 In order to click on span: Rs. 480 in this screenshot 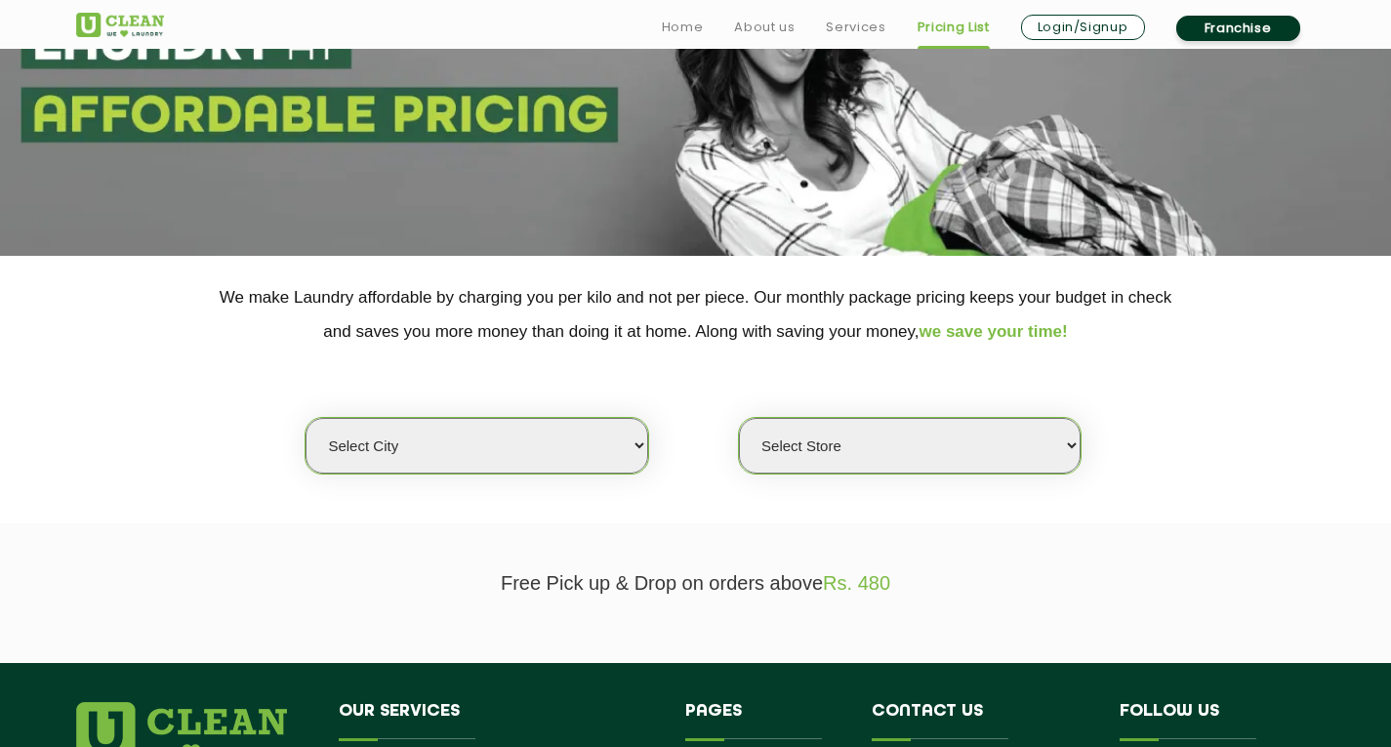, I will do `click(856, 583)`.